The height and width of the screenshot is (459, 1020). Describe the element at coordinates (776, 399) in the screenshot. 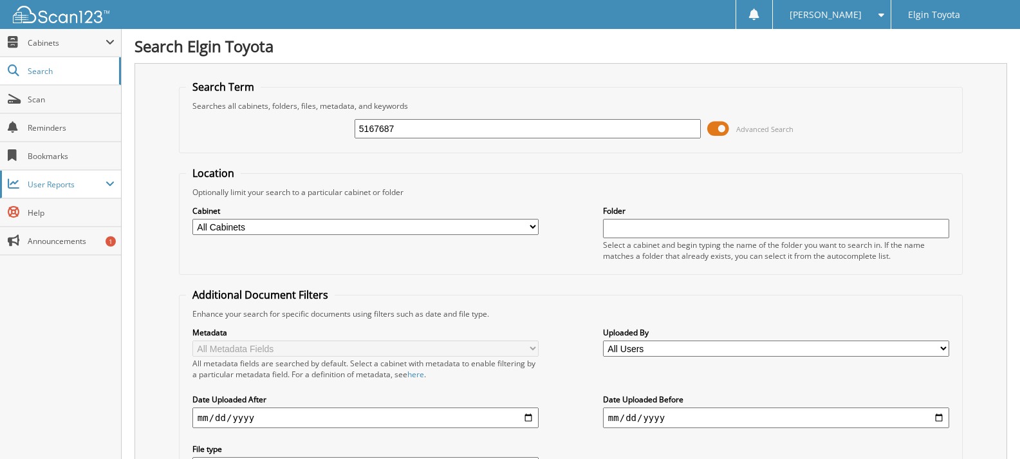

I see `label: Date Uploaded Before` at that location.